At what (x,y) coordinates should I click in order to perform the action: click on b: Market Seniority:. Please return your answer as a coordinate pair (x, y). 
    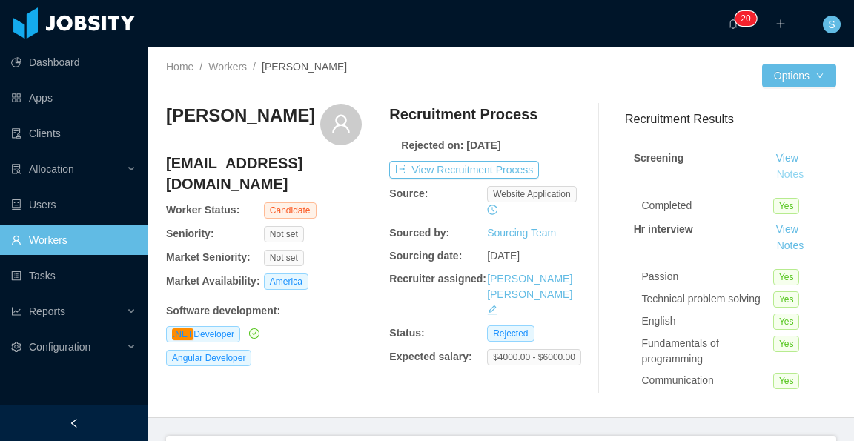
    Looking at the image, I should click on (208, 257).